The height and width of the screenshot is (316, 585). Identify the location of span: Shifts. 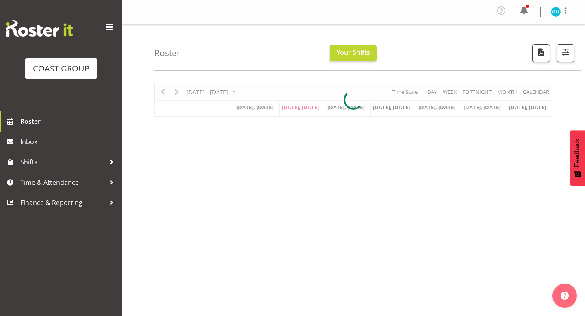
(63, 162).